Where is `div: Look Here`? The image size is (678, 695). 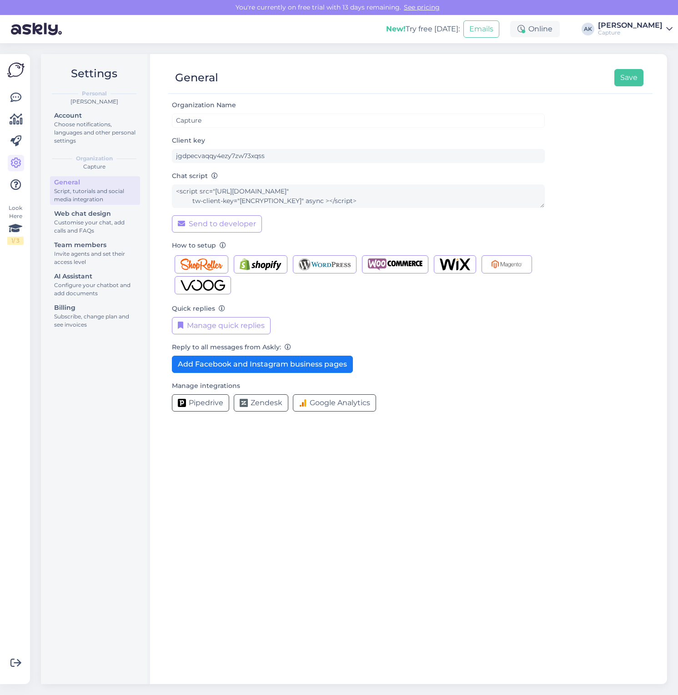
div: Look Here is located at coordinates (15, 225).